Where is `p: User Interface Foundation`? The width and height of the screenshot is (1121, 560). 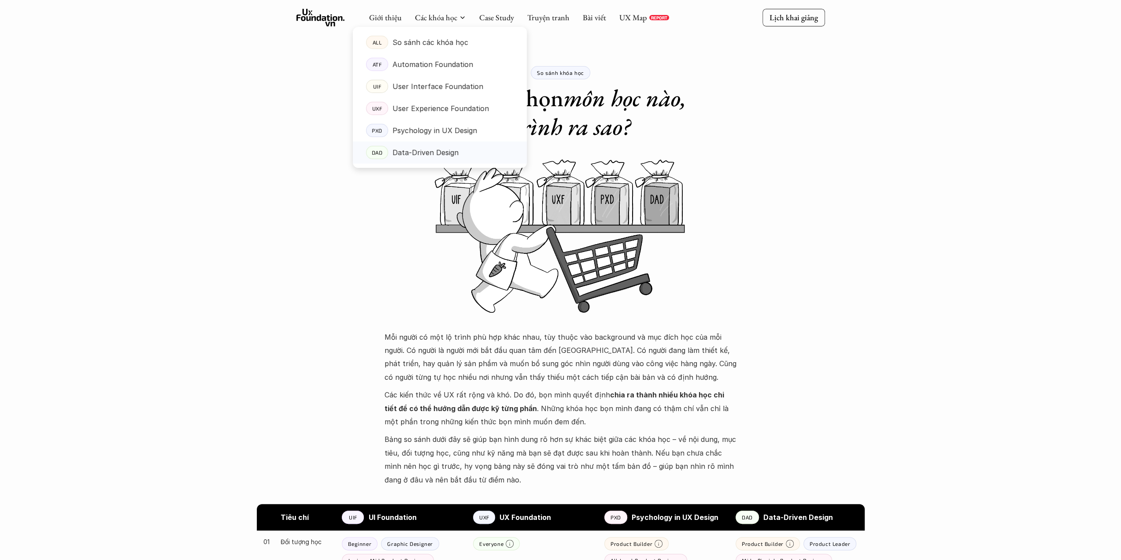 p: User Interface Foundation is located at coordinates (438, 86).